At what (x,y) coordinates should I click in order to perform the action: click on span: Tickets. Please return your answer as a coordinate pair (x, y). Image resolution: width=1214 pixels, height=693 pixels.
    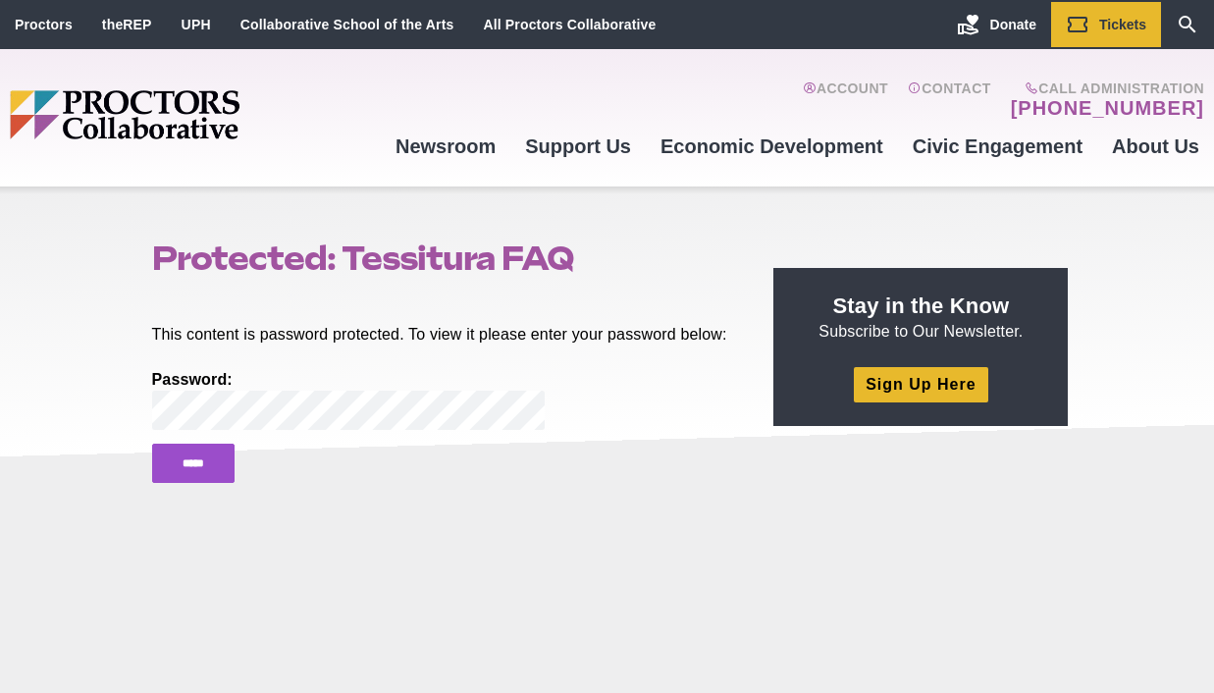
    Looking at the image, I should click on (1122, 25).